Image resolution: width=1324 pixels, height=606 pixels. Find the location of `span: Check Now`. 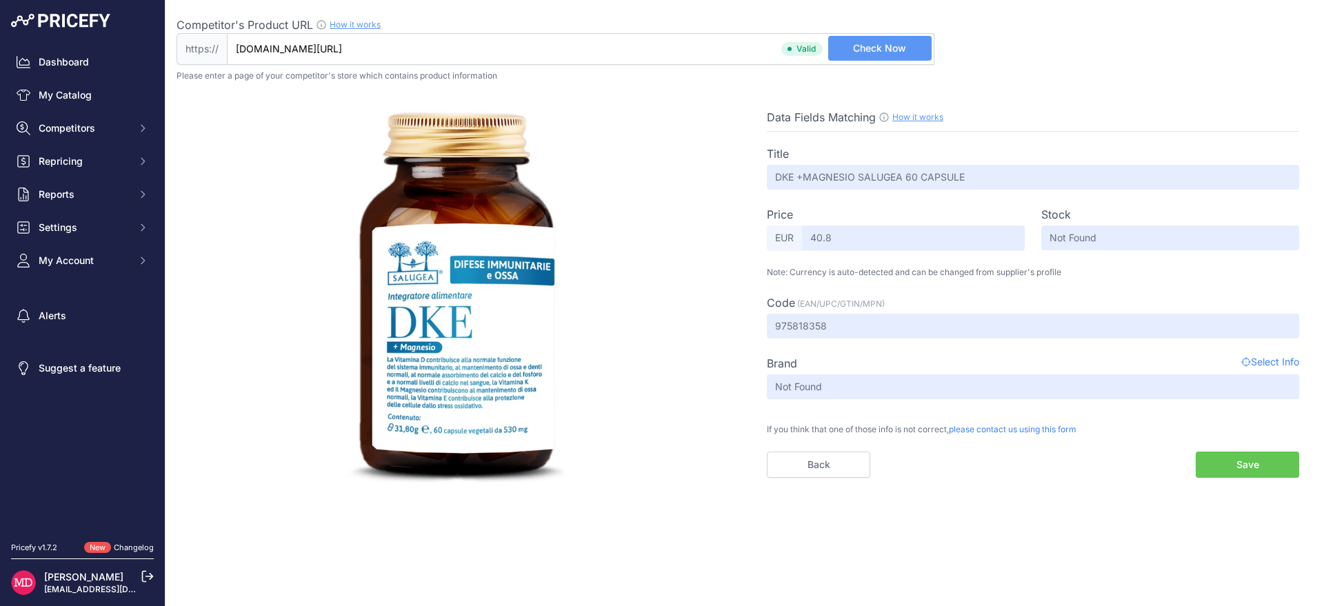

span: Check Now is located at coordinates (879, 48).